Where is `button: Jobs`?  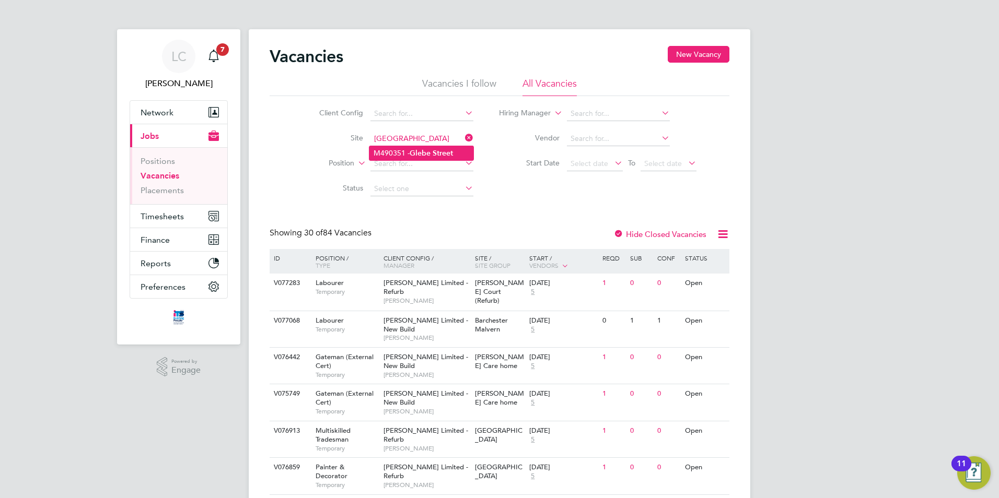 button: Jobs is located at coordinates (179, 136).